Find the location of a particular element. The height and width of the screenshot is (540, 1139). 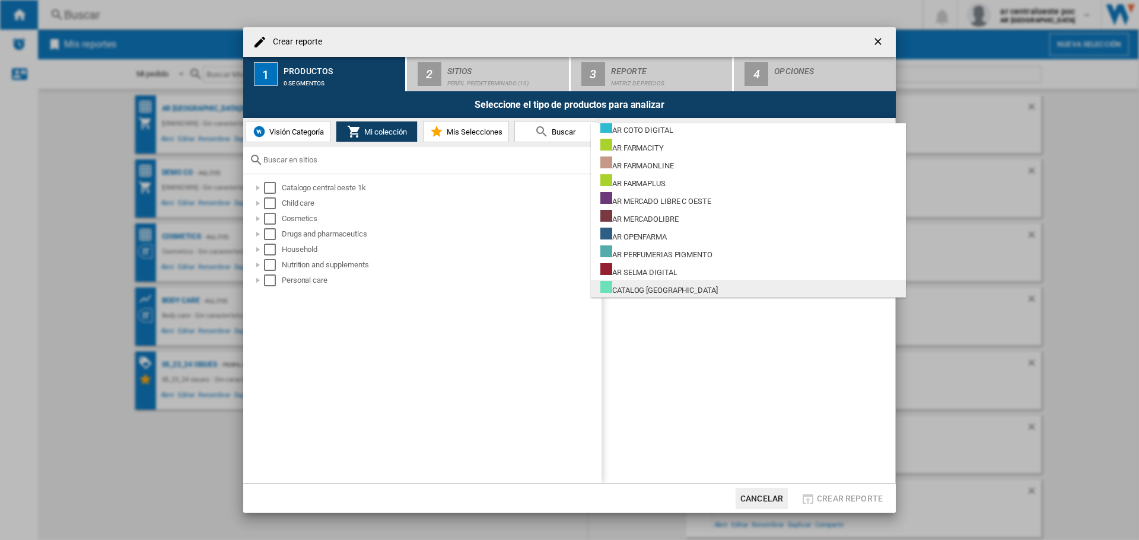

div: AR SELMA DIGITAL is located at coordinates (638, 271).